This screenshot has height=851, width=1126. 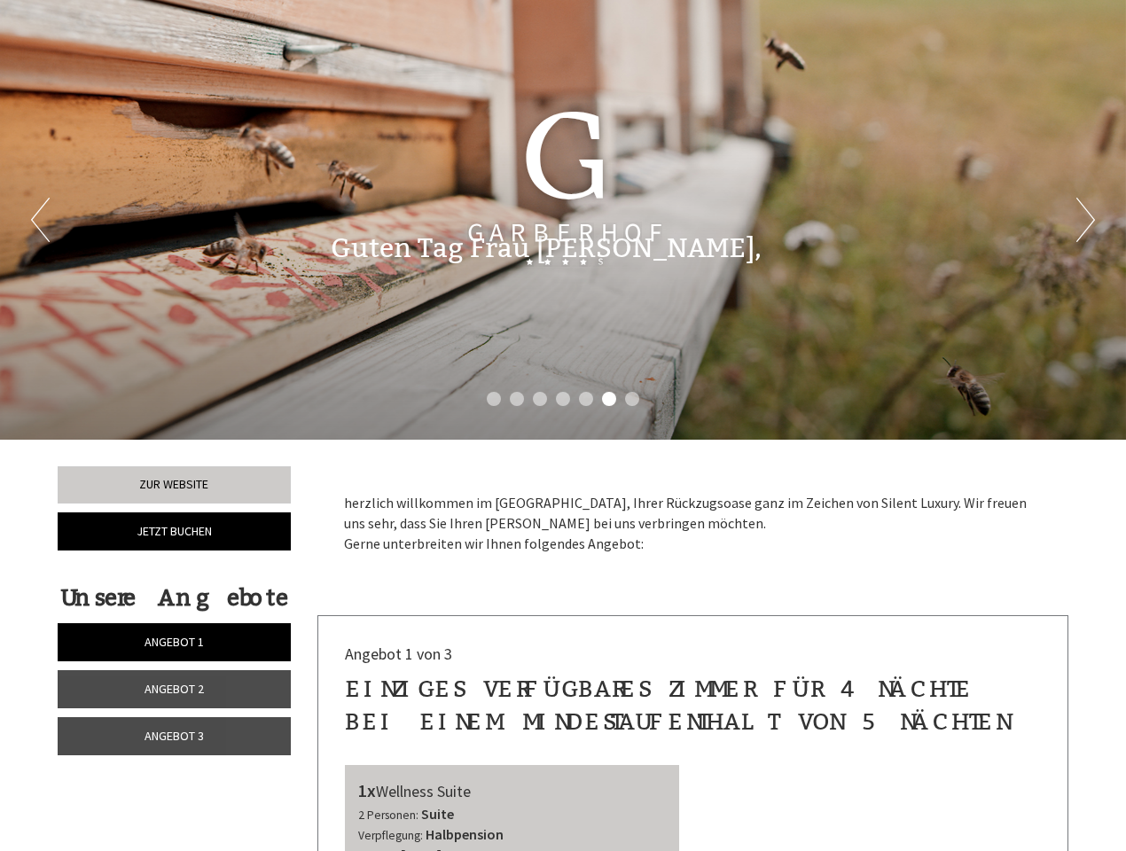 I want to click on a: Jetzt buchen, so click(x=174, y=531).